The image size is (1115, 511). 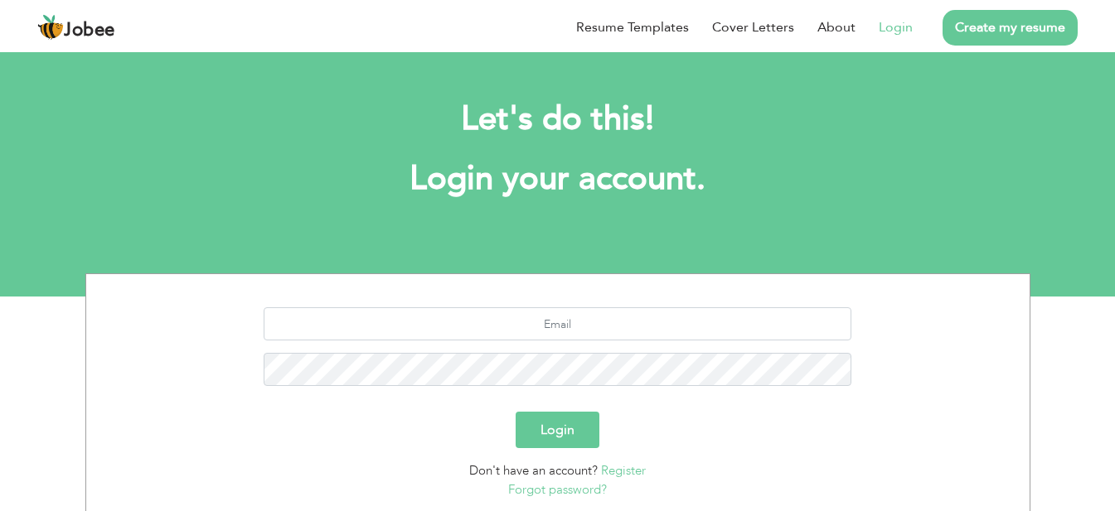 What do you see at coordinates (623, 471) in the screenshot?
I see `a: Register` at bounding box center [623, 471].